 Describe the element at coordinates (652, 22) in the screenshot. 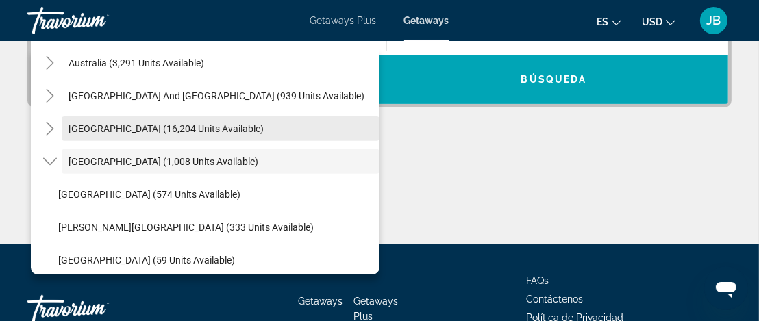

I see `span: USD` at that location.